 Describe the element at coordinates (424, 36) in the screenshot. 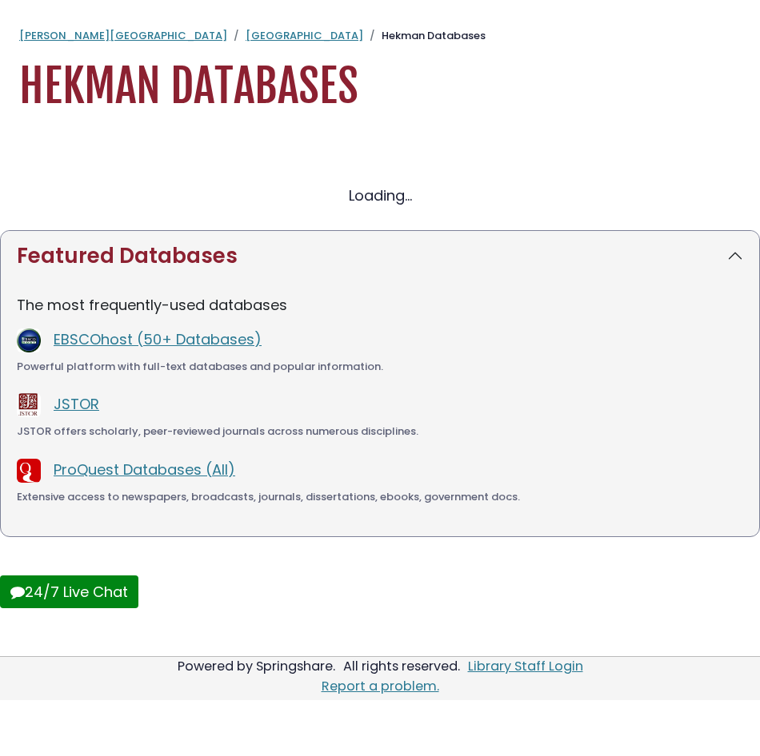

I see `li: Hekman Databases` at that location.